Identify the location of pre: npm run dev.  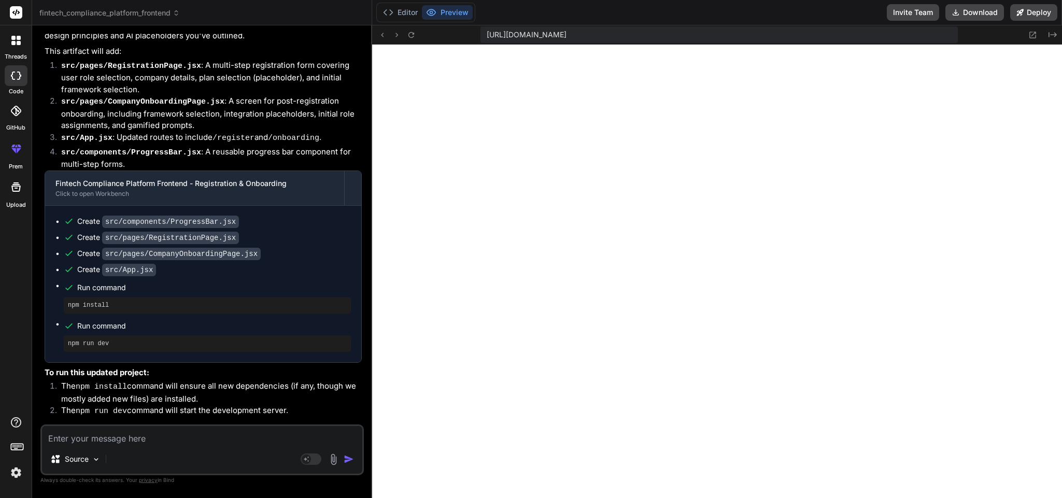
(207, 344).